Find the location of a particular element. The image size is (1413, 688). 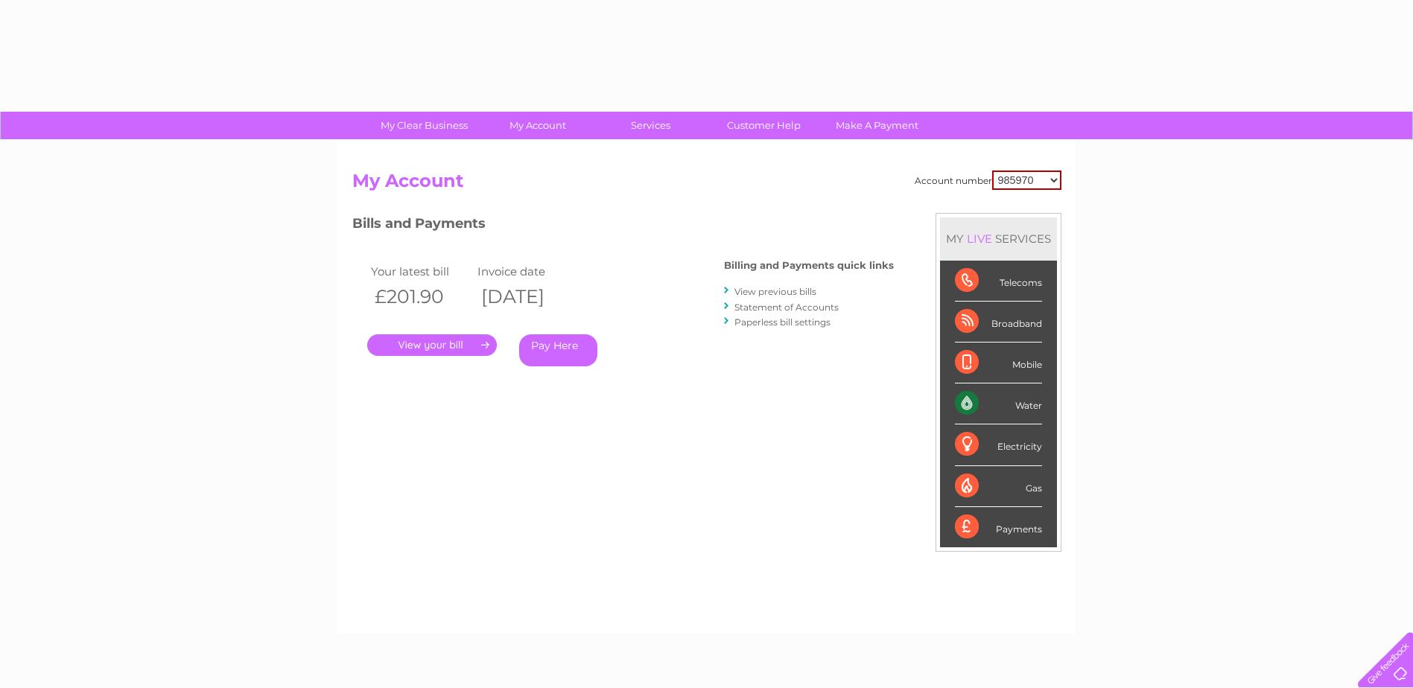

td: Invoice date is located at coordinates (528, 271).